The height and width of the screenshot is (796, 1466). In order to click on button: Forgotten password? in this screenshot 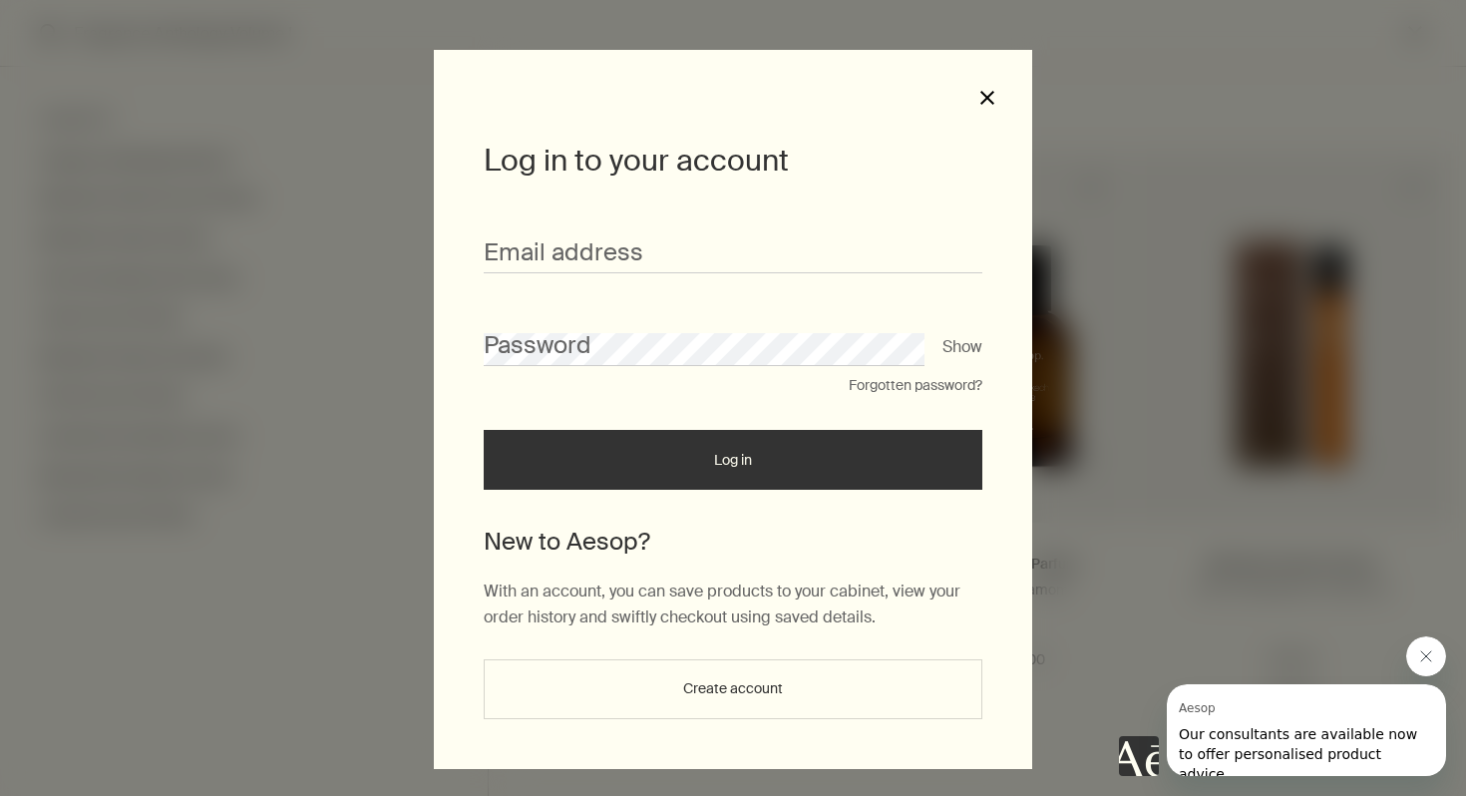, I will do `click(916, 386)`.